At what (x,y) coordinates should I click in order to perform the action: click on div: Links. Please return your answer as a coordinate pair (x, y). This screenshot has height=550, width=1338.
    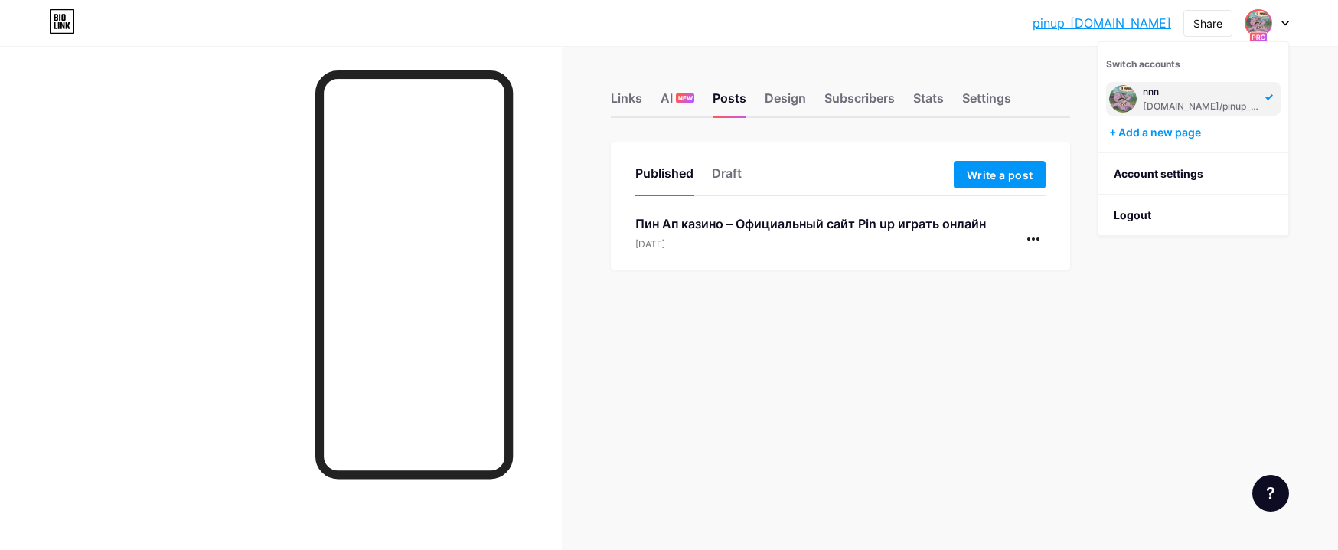
    Looking at the image, I should click on (626, 103).